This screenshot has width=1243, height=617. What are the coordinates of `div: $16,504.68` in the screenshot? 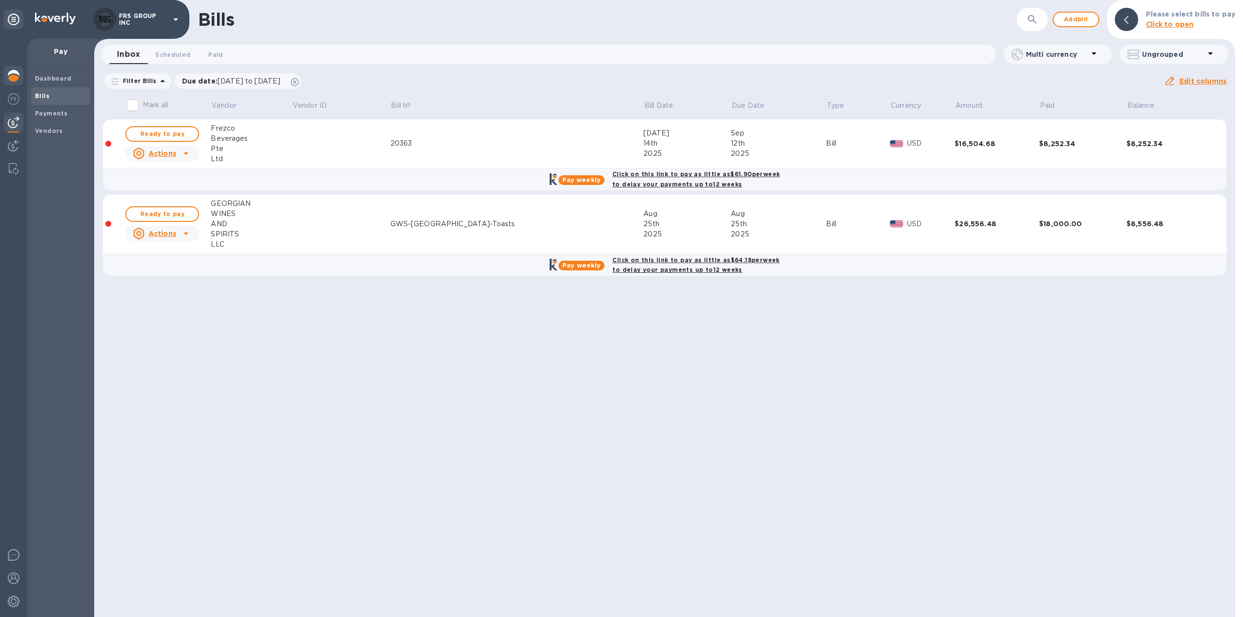 It's located at (997, 144).